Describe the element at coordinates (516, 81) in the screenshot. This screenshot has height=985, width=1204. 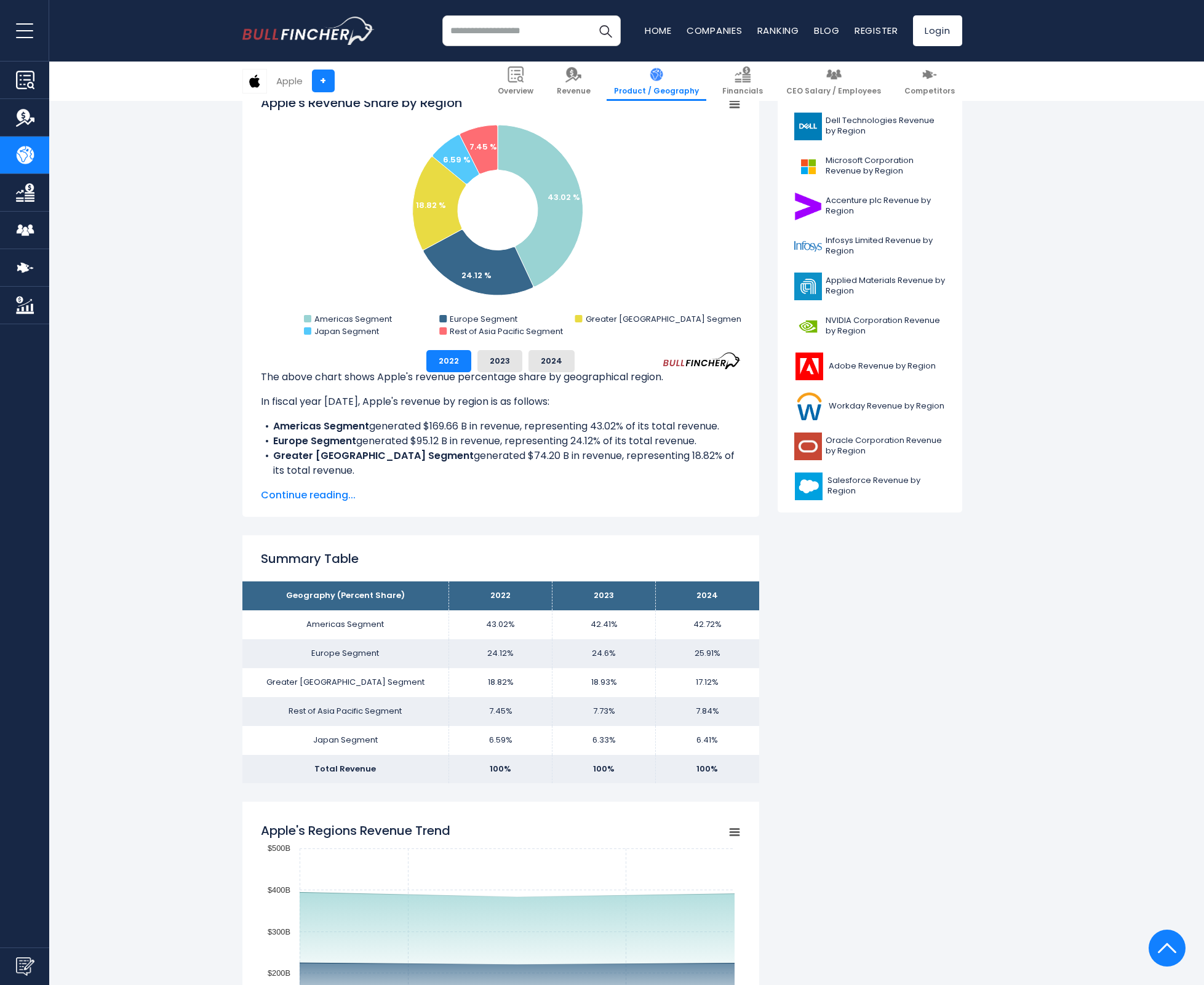
I see `a: Overview` at that location.